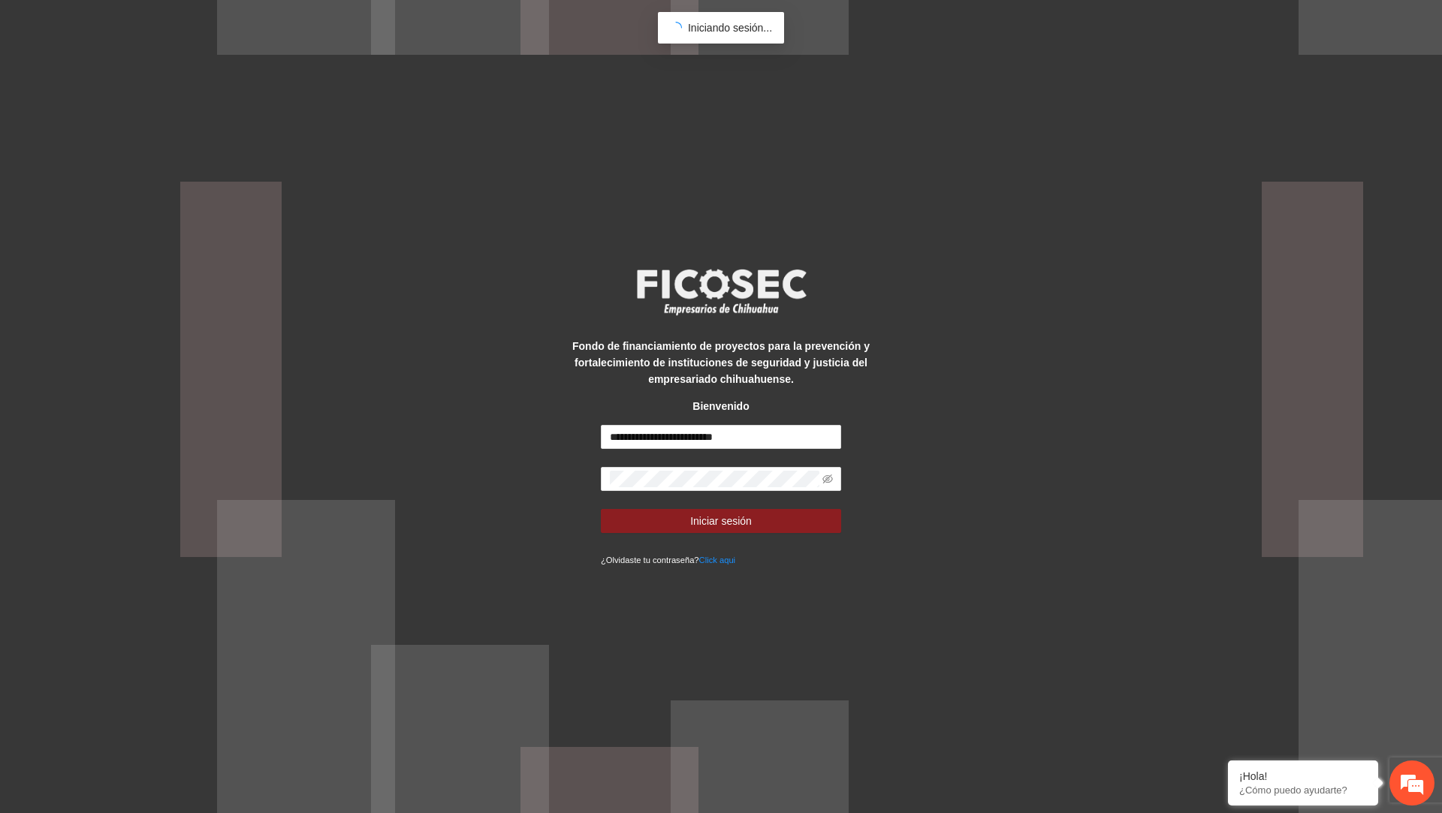 The height and width of the screenshot is (813, 1442). Describe the element at coordinates (1303, 790) in the screenshot. I see `p: ¿Cómo puedo ayudarte?` at that location.